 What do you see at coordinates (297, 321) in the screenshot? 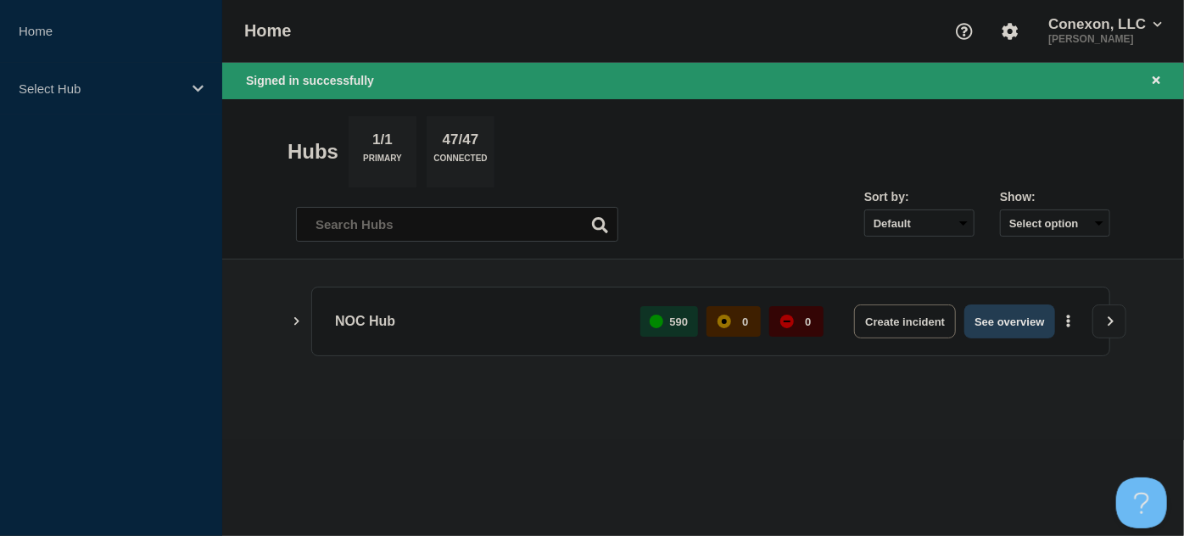
I see `button: Show Connected Hubs` at bounding box center [297, 321].